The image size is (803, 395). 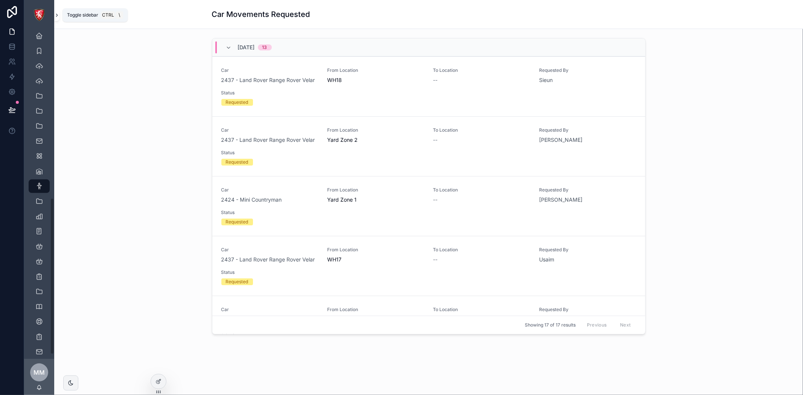 What do you see at coordinates (547, 260) in the screenshot?
I see `a: Usaim` at bounding box center [547, 260].